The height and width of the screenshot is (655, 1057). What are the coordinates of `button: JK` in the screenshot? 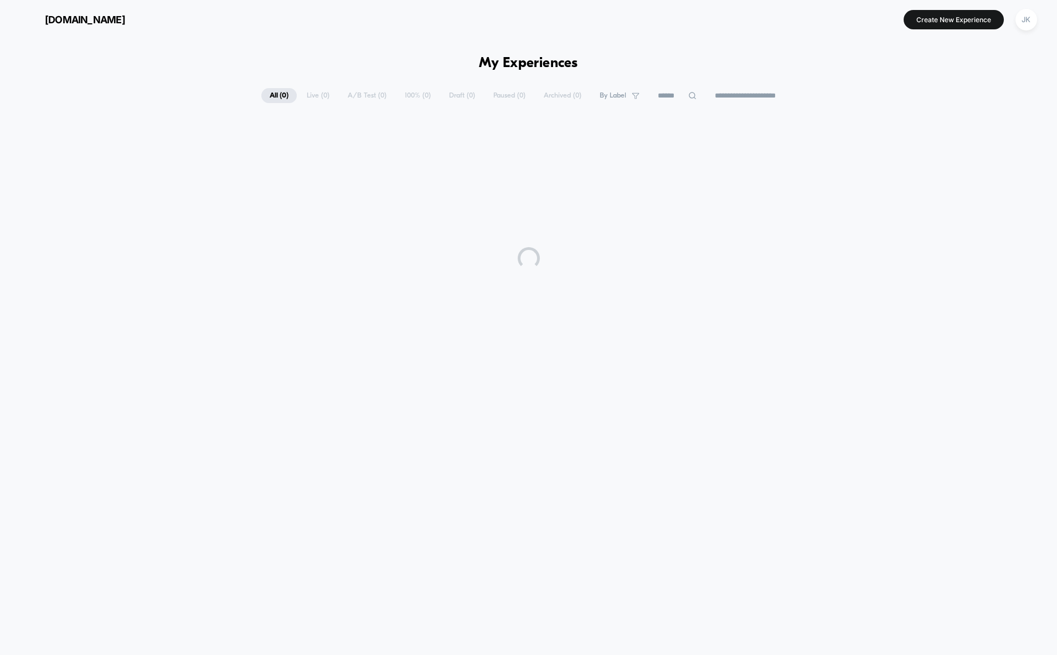 It's located at (1026, 19).